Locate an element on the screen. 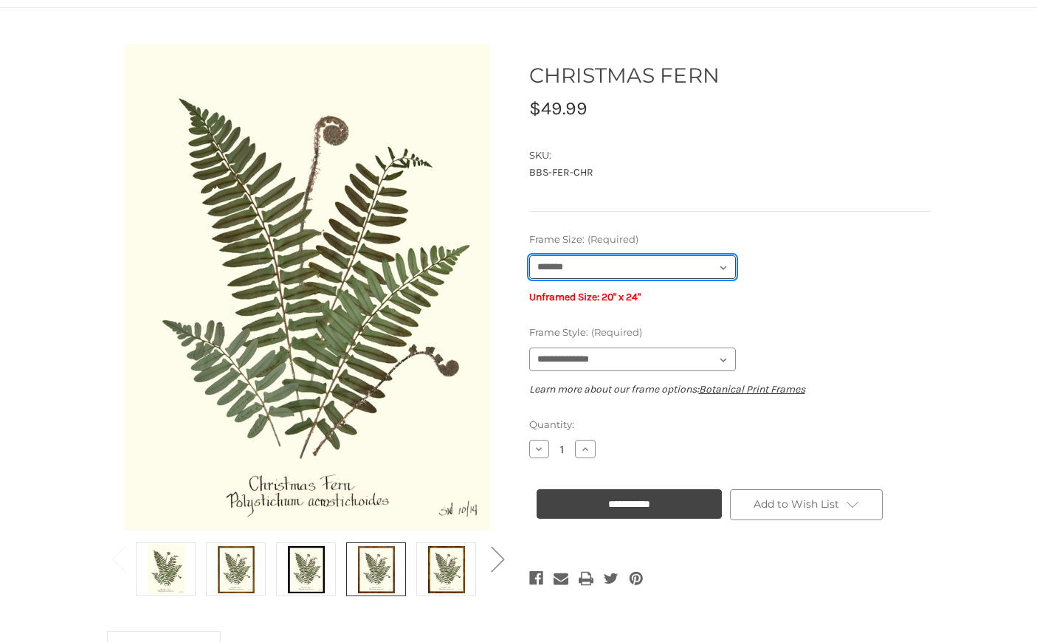 The height and width of the screenshot is (642, 1037). a: Add to Wish List is located at coordinates (807, 505).